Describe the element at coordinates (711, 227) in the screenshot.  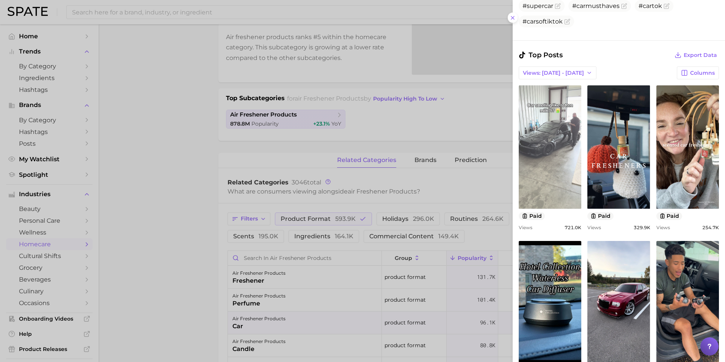
I see `span: 254.7k` at that location.